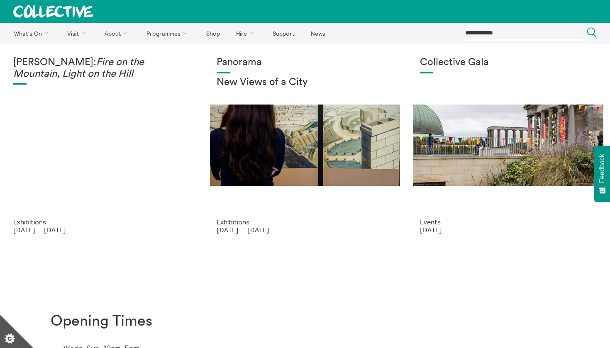 This screenshot has height=348, width=610. Describe the element at coordinates (305, 63) in the screenshot. I see `h1: Panorama` at that location.